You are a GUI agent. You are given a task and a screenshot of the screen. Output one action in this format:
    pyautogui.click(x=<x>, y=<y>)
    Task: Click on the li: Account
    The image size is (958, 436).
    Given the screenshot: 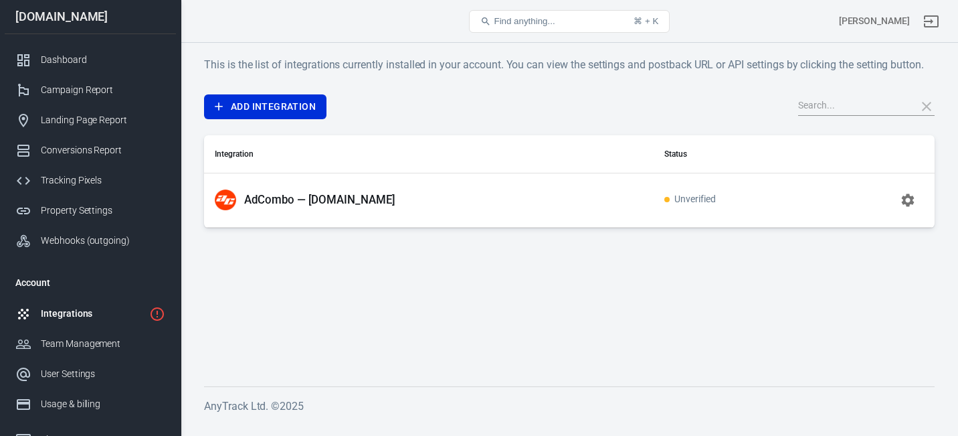 What is the action you would take?
    pyautogui.click(x=90, y=282)
    